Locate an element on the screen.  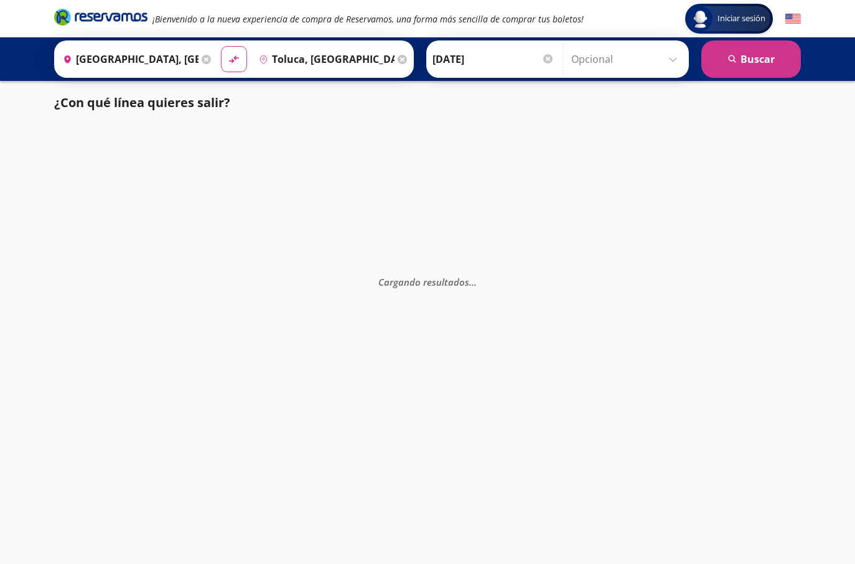
input: Buscar Destino is located at coordinates (324, 59).